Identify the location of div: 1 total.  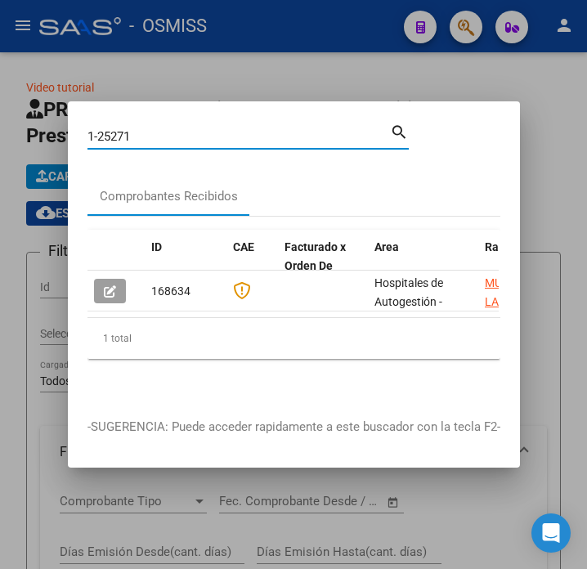
(294, 339).